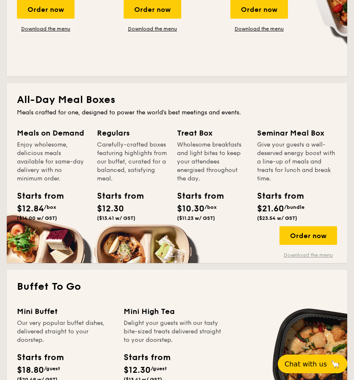 This screenshot has width=354, height=380. What do you see at coordinates (295, 207) in the screenshot?
I see `span: /bundle` at bounding box center [295, 207].